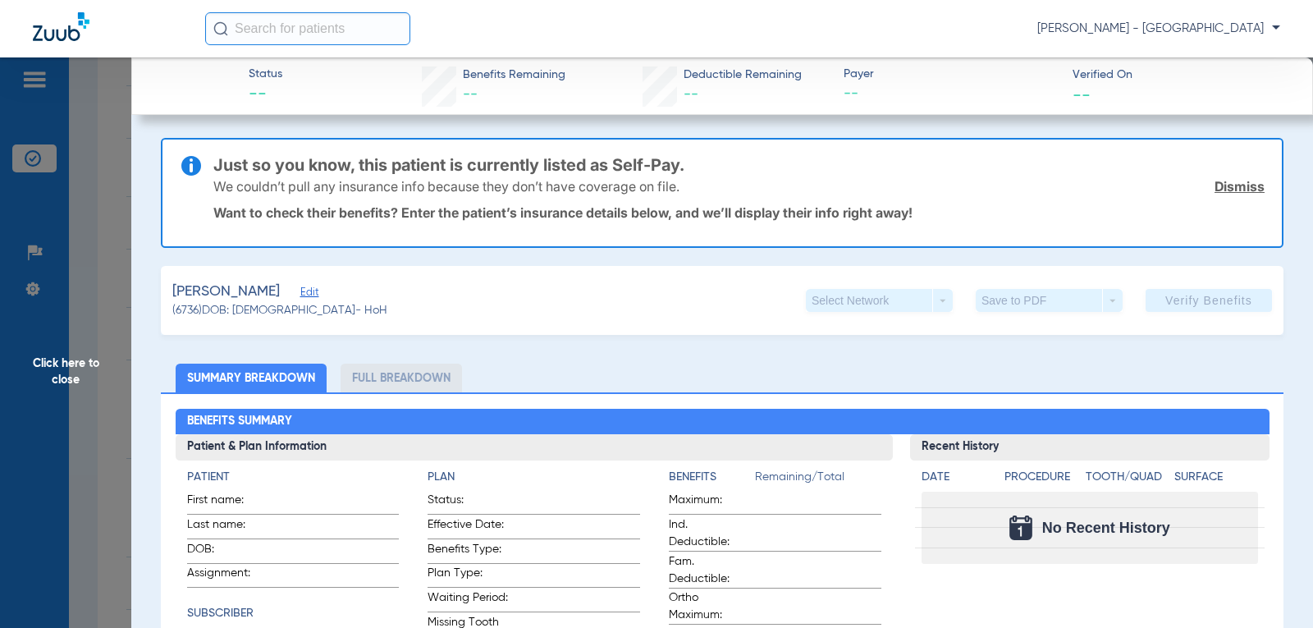 The image size is (1313, 628). What do you see at coordinates (1239, 186) in the screenshot?
I see `a: Dismiss` at bounding box center [1239, 186].